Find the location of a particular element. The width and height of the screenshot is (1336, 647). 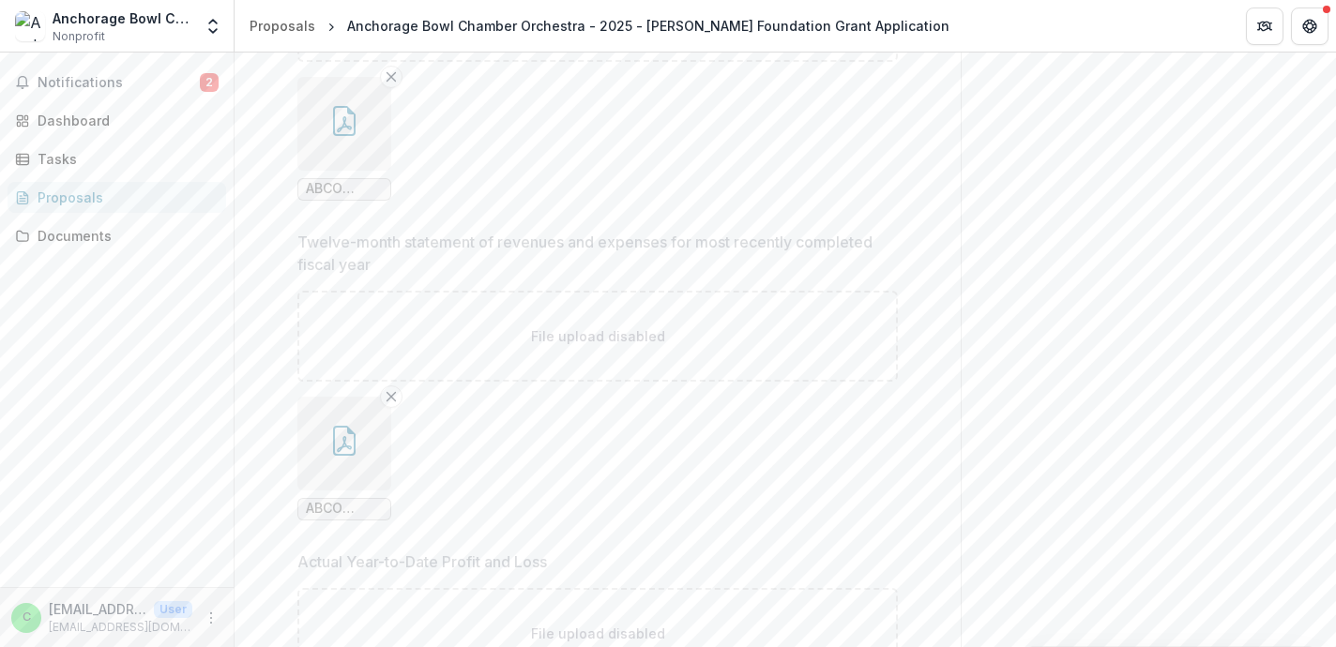

a: Tasks is located at coordinates (116, 159).